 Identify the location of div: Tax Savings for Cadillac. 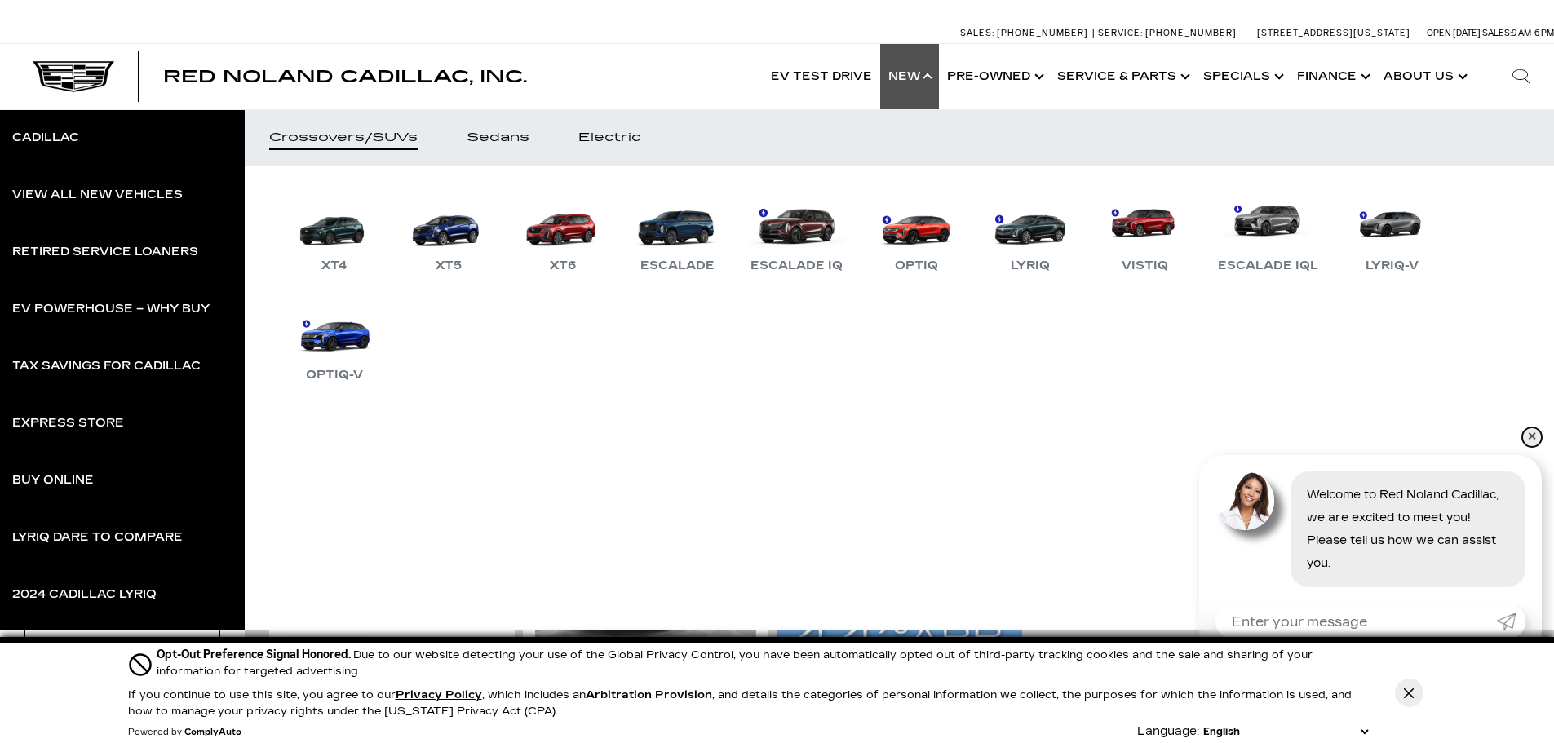
(106, 366).